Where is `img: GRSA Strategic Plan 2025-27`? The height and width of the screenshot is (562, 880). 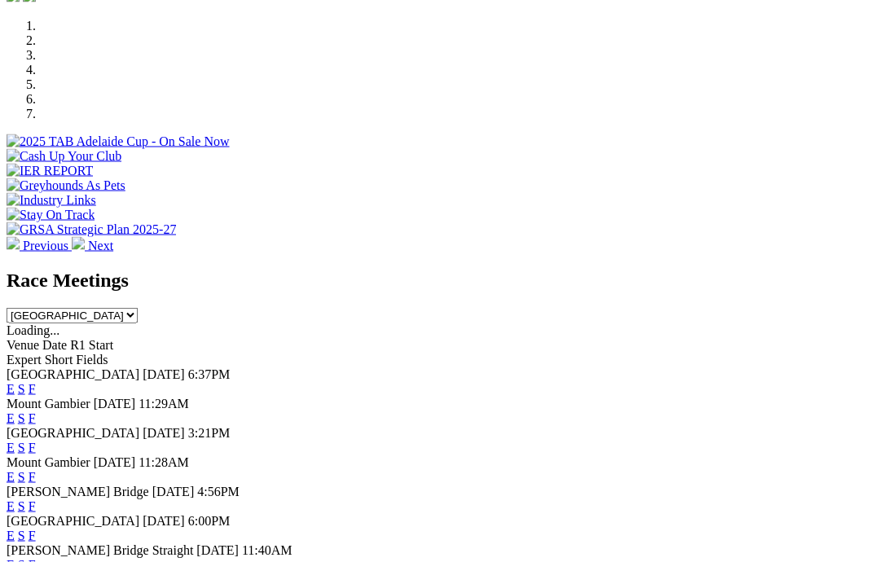
img: GRSA Strategic Plan 2025-27 is located at coordinates (91, 230).